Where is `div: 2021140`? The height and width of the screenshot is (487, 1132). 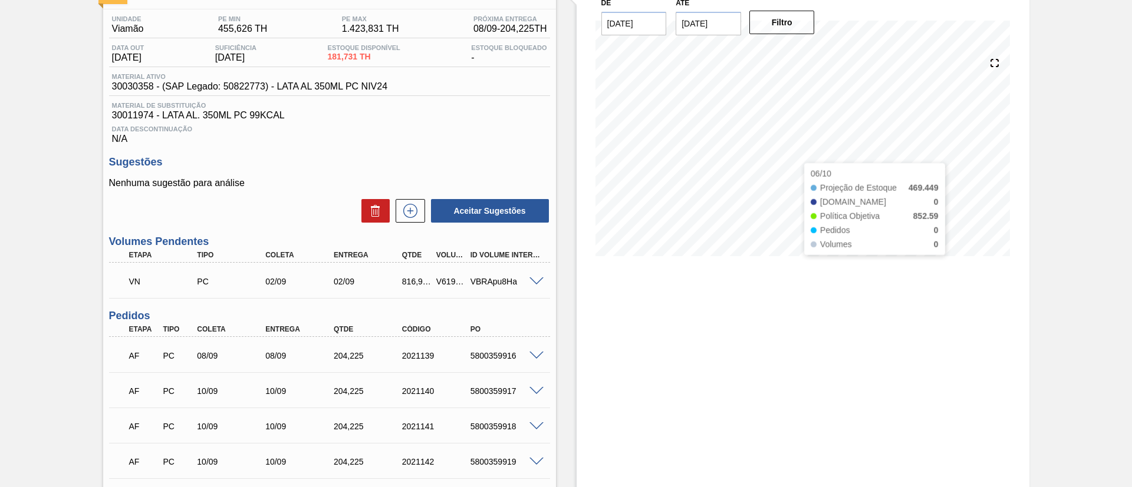 div: 2021140 is located at coordinates (437, 391).